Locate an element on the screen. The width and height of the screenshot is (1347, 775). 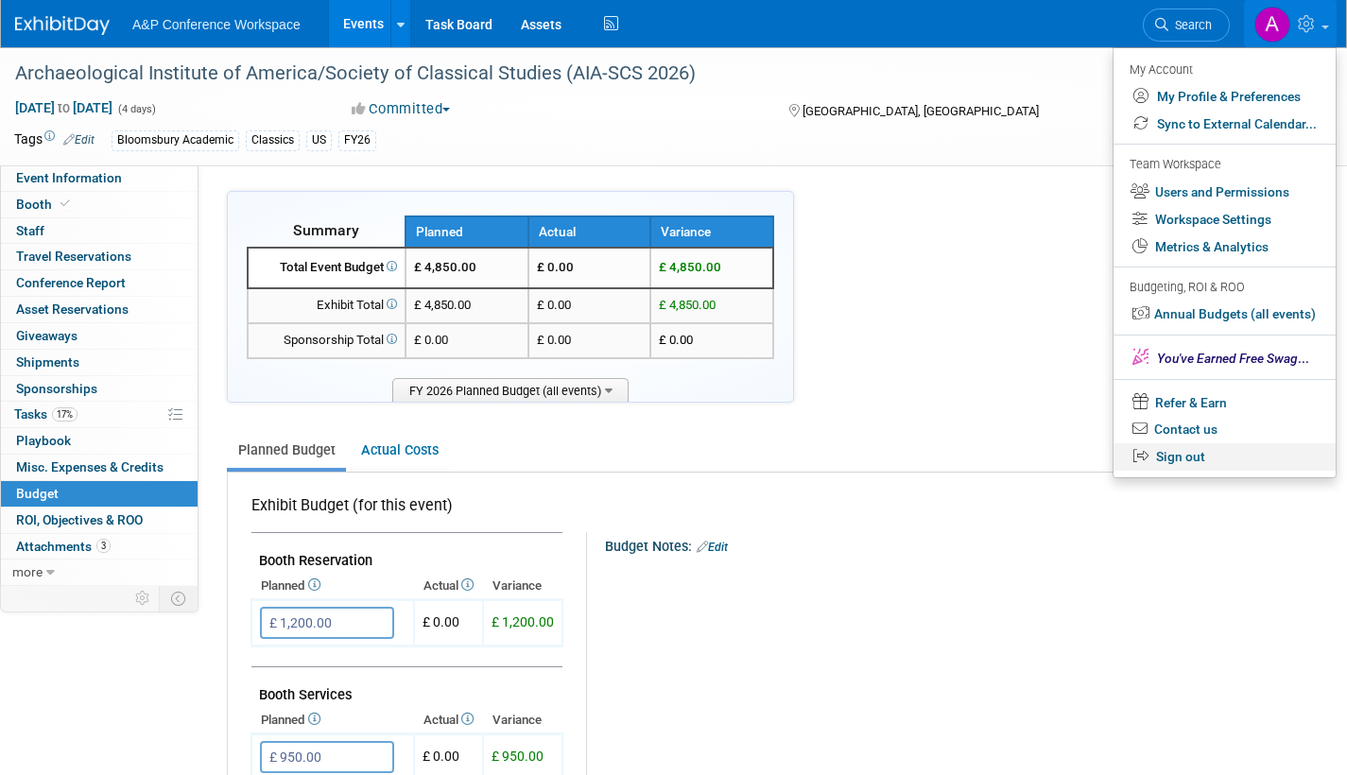
td: Personalize Event Tab Strip is located at coordinates (143, 598).